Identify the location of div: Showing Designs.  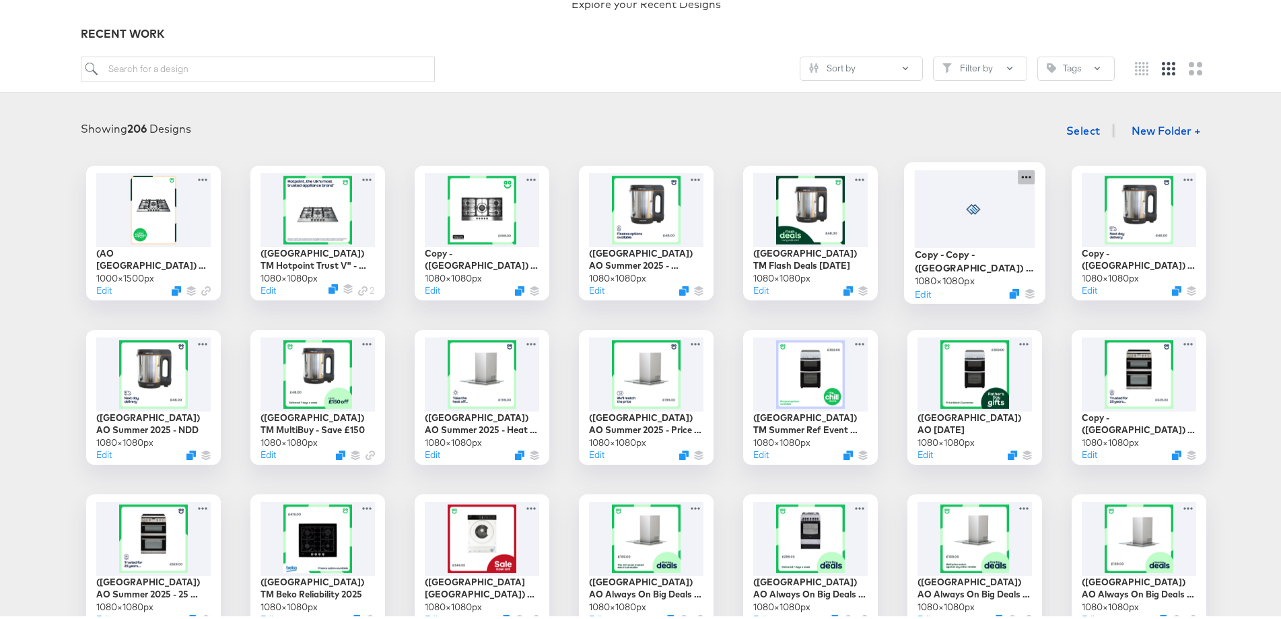
(136, 126).